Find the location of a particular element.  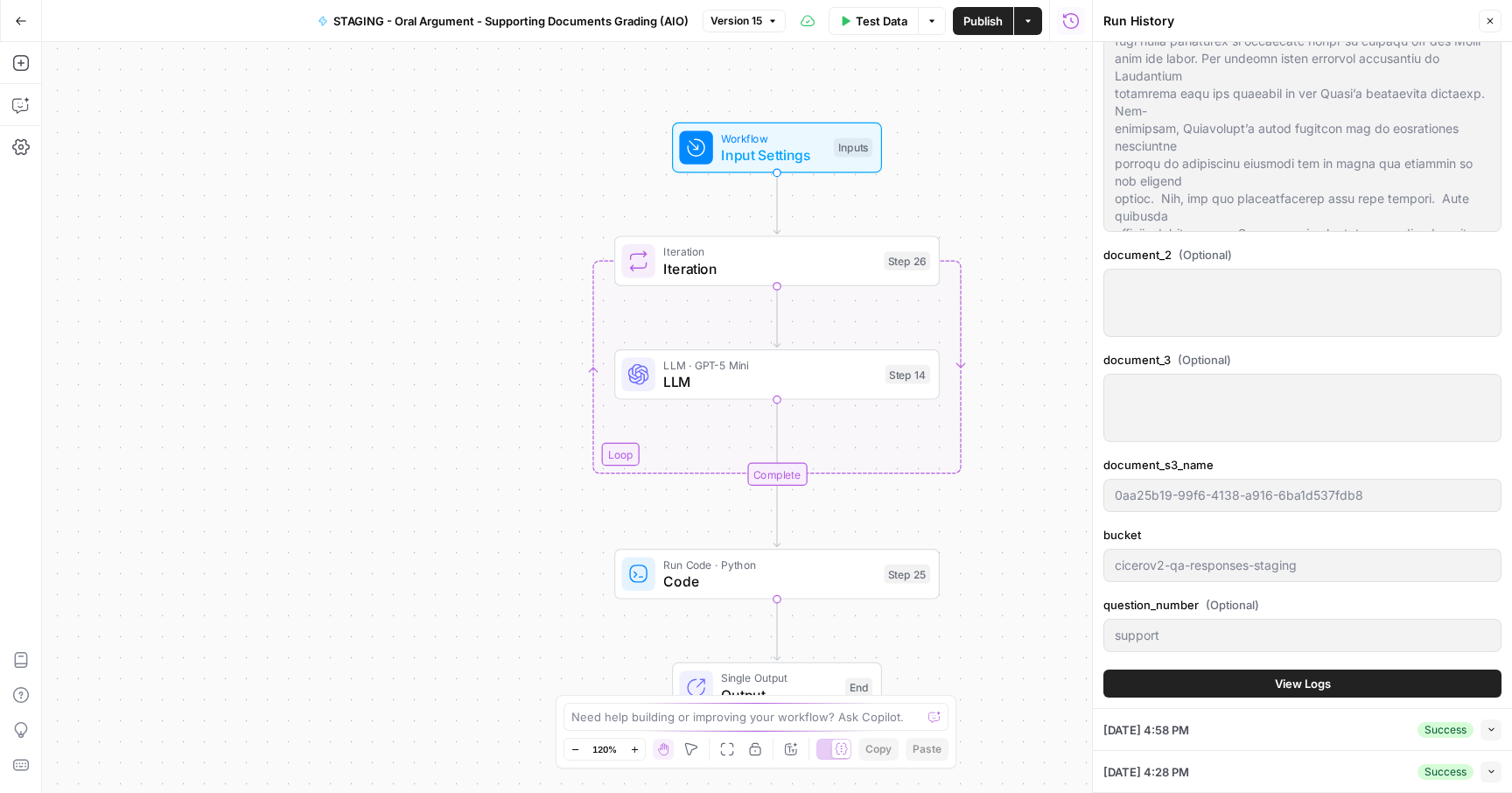

label: question_number is located at coordinates (1302, 605).